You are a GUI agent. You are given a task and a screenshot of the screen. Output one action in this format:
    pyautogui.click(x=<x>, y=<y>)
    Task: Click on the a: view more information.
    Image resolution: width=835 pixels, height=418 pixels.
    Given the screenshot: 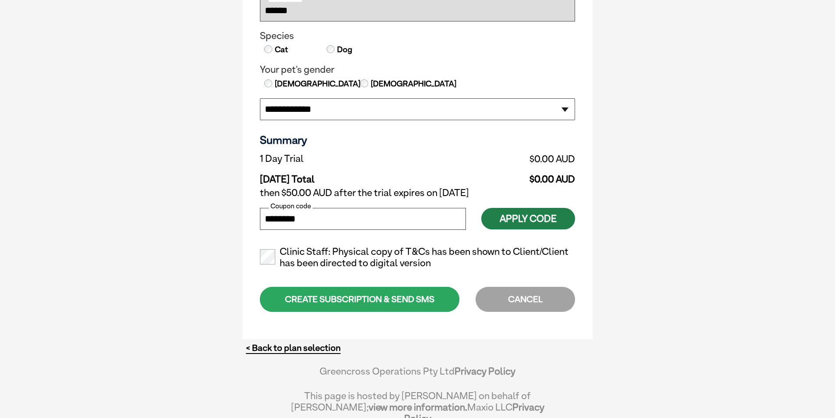 What is the action you would take?
    pyautogui.click(x=418, y=407)
    